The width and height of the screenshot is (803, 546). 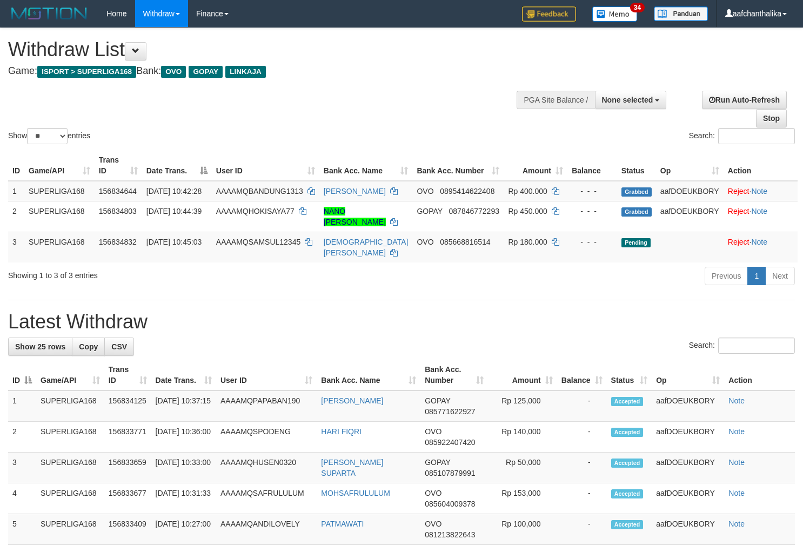 What do you see at coordinates (266, 529) in the screenshot?
I see `td: AAAAMQANDILOVELY` at bounding box center [266, 529].